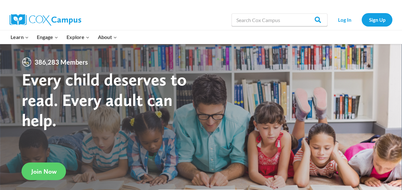 Image resolution: width=402 pixels, height=190 pixels. Describe the element at coordinates (61, 62) in the screenshot. I see `span: 386,283 Members` at that location.